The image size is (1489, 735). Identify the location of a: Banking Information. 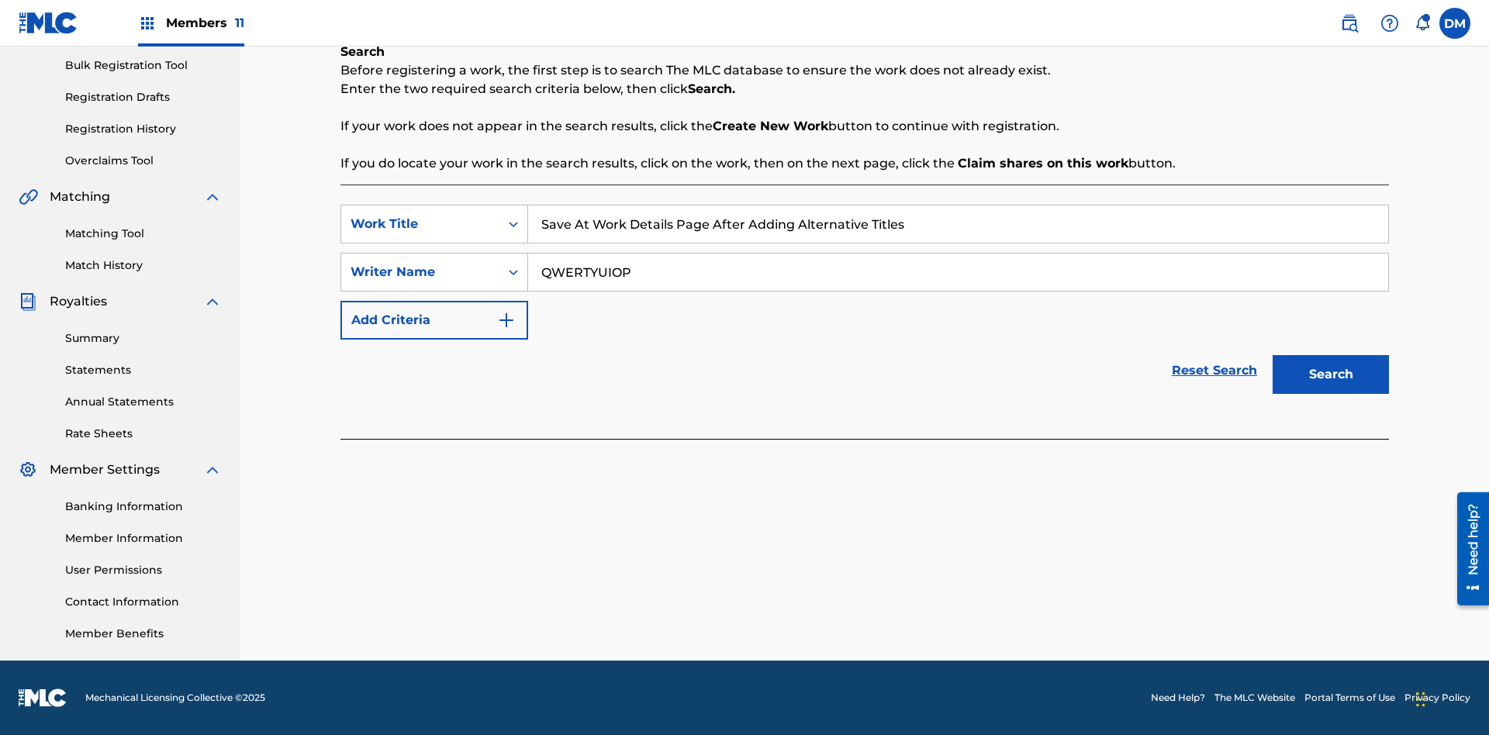
(144, 507).